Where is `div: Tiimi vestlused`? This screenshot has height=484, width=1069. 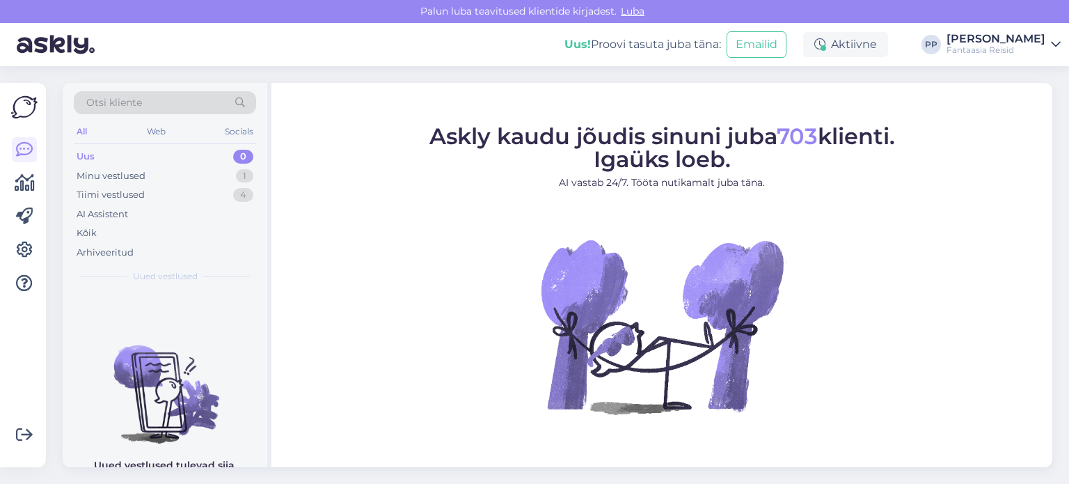
div: Tiimi vestlused is located at coordinates (111, 195).